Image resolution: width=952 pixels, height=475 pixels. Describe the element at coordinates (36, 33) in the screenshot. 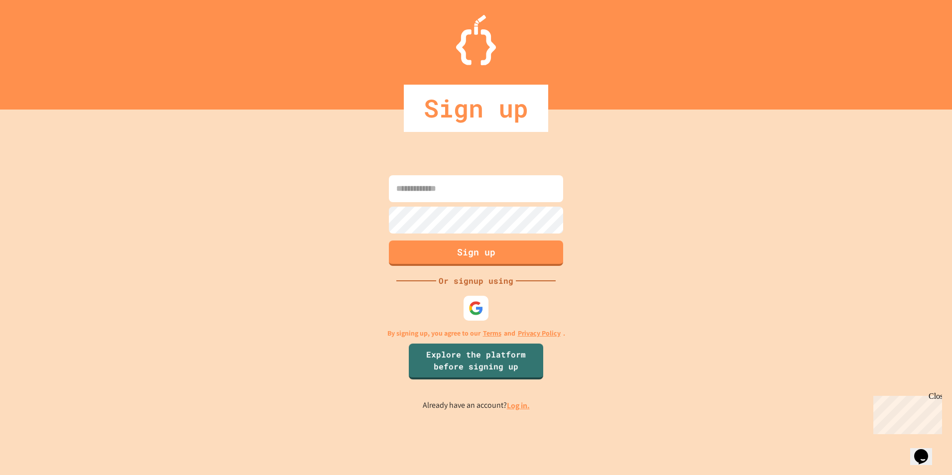

I see `div: Chat with us now!Close` at that location.